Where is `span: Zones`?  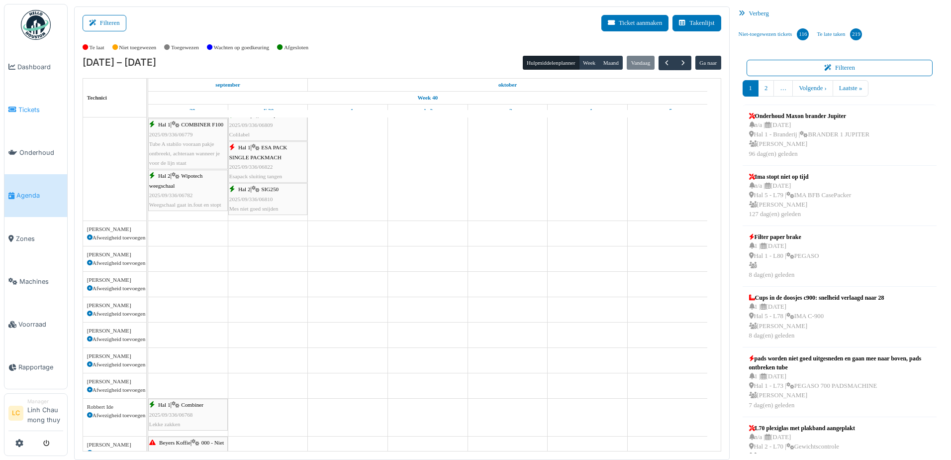
span: Zones is located at coordinates (39, 238).